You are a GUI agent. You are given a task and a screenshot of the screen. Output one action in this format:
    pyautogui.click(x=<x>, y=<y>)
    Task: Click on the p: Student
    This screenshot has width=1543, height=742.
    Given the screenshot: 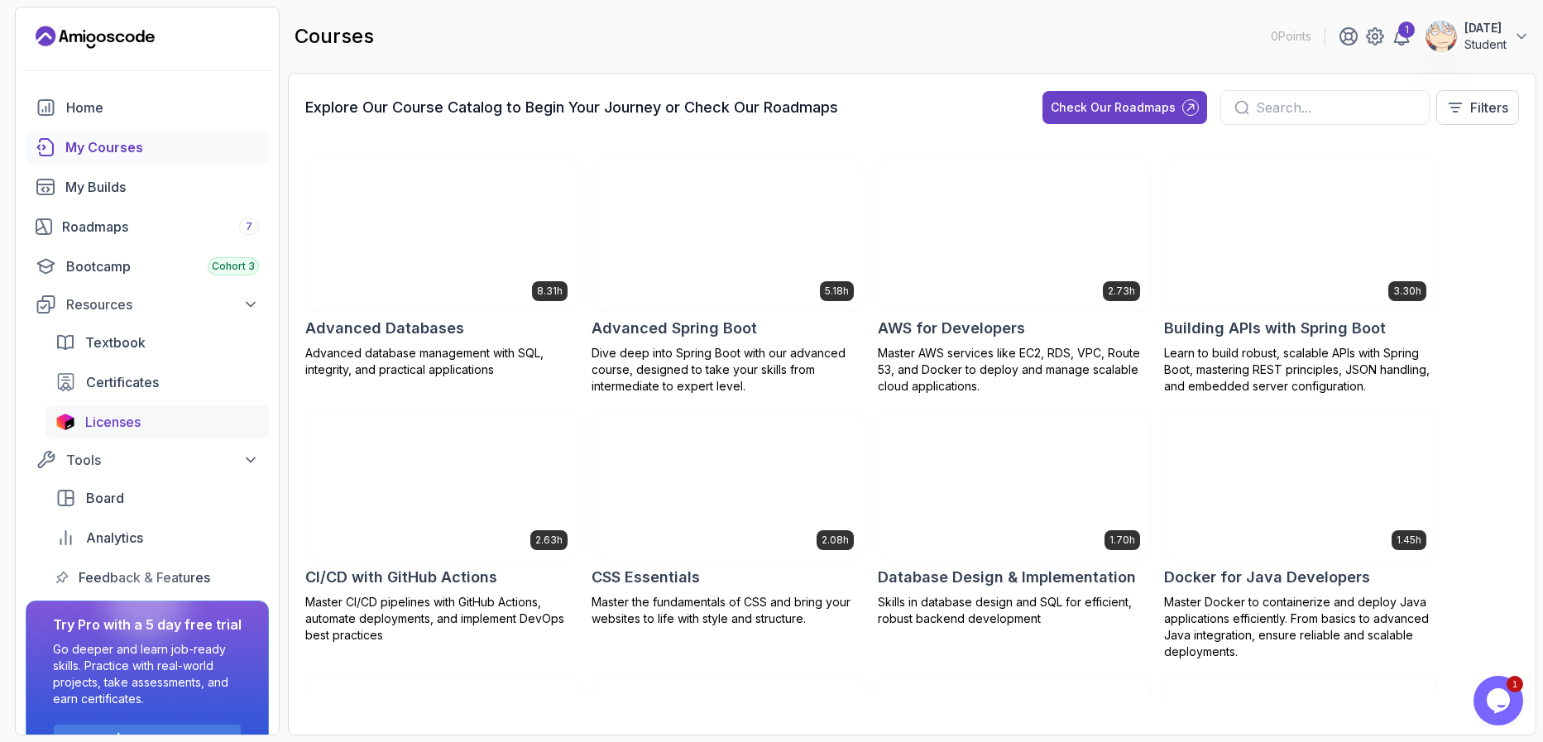 What is the action you would take?
    pyautogui.click(x=1485, y=45)
    